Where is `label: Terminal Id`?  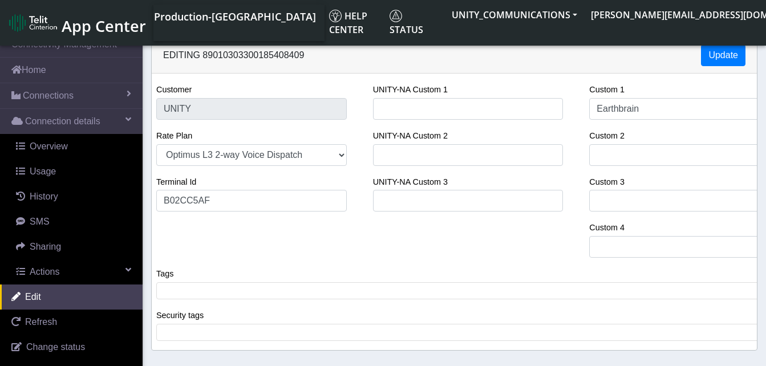
label: Terminal Id is located at coordinates (176, 183).